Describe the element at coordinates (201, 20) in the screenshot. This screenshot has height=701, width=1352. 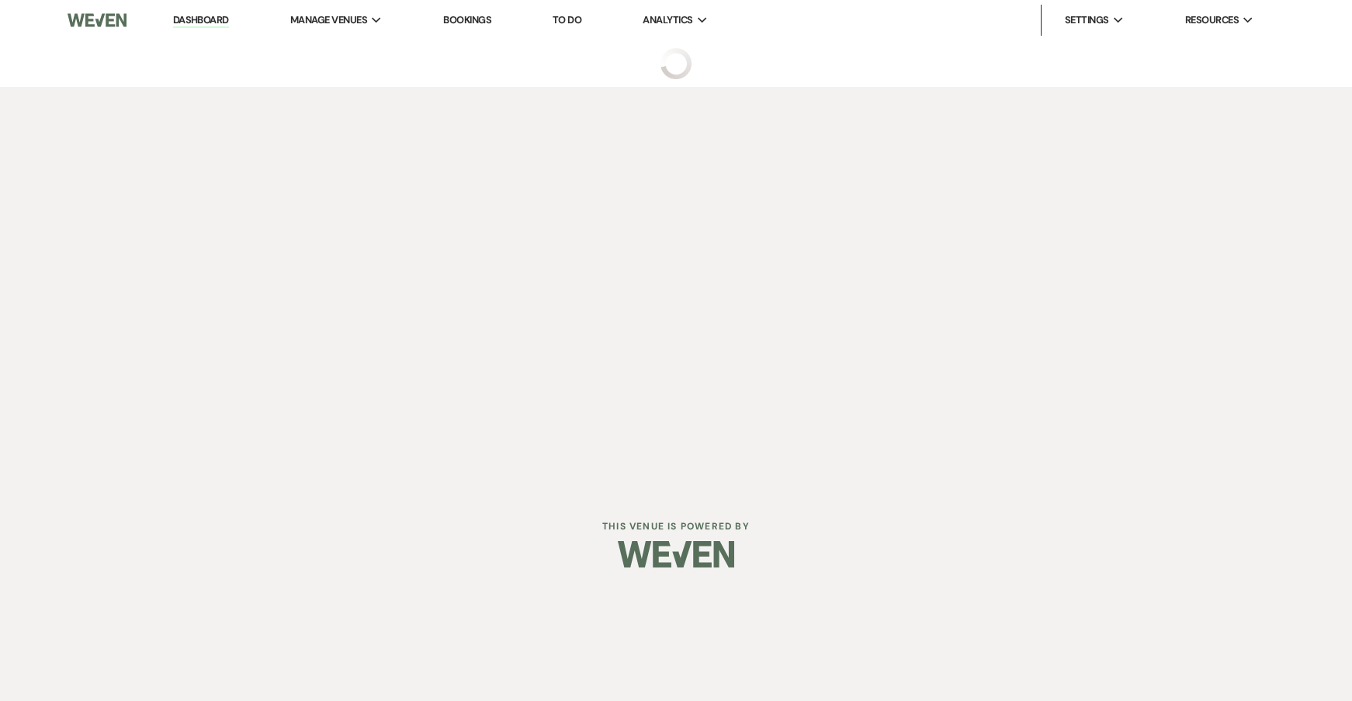
I see `a: Dashboard` at that location.